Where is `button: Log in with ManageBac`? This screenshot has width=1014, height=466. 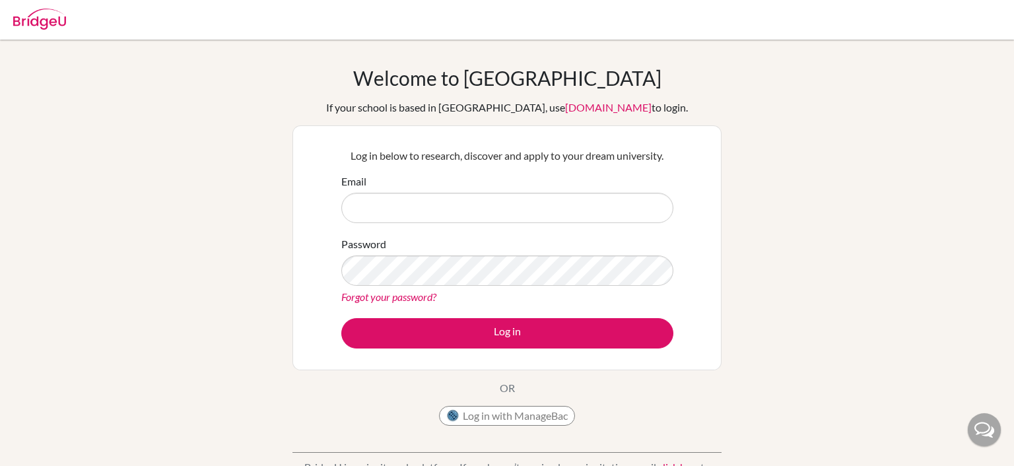
button: Log in with ManageBac is located at coordinates (507, 416).